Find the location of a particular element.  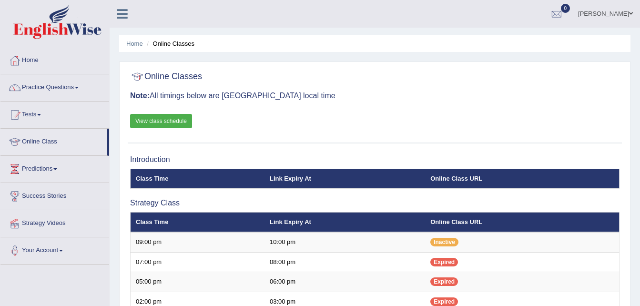

a: Tests is located at coordinates (55, 113).